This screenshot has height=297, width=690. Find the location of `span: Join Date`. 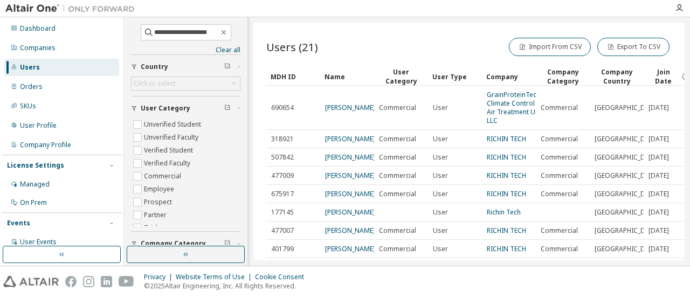

span: Join Date is located at coordinates (663, 77).